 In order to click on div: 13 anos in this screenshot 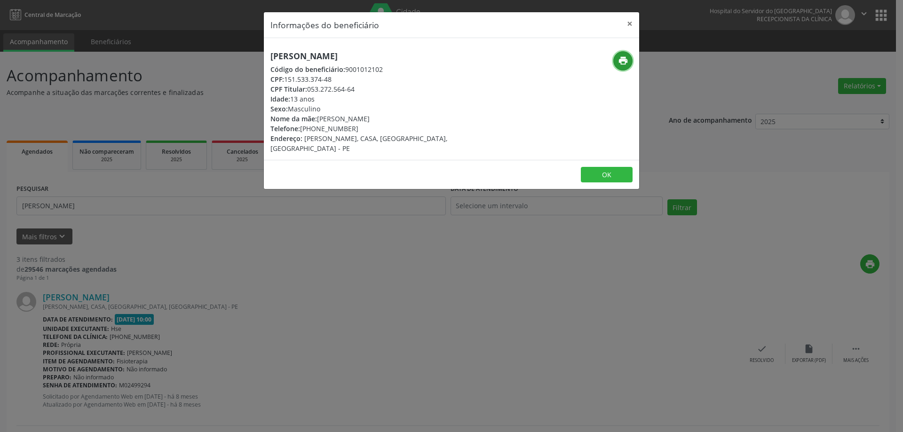, I will do `click(389, 99)`.